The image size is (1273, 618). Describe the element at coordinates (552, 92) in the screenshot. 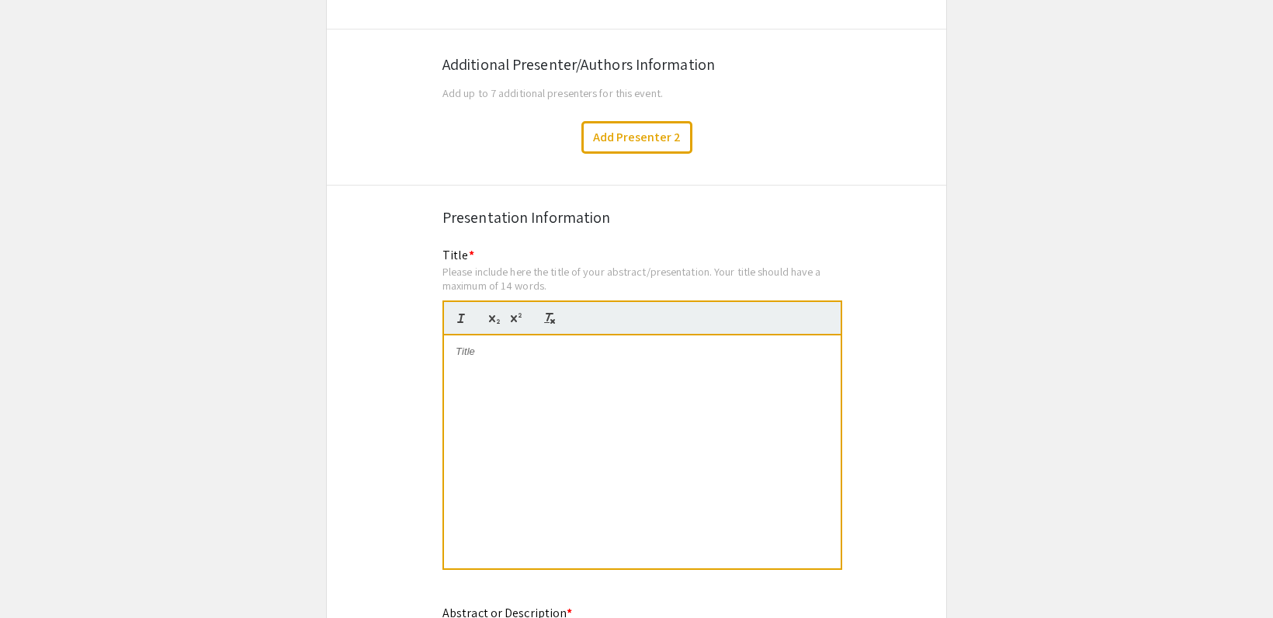

I see `span: Add up to 7 additional presenters for this event.` at that location.